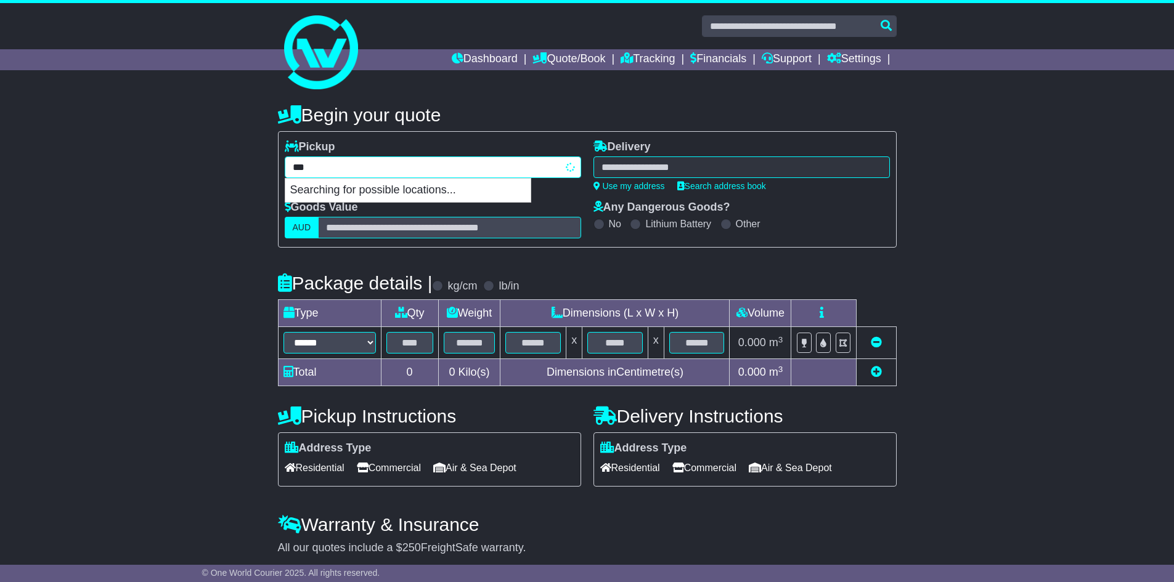  I want to click on a: Add new item, so click(876, 372).